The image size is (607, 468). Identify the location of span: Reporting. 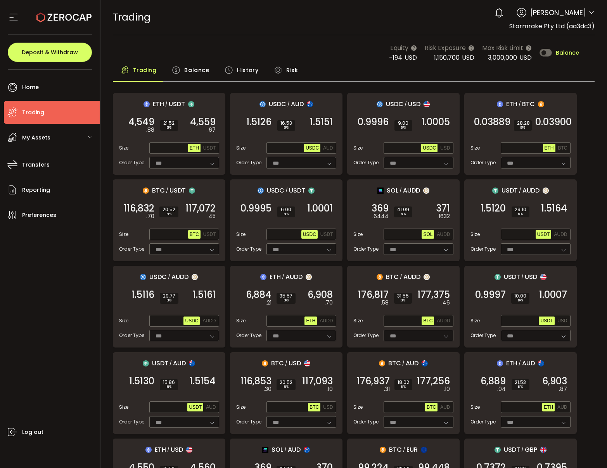
(36, 190).